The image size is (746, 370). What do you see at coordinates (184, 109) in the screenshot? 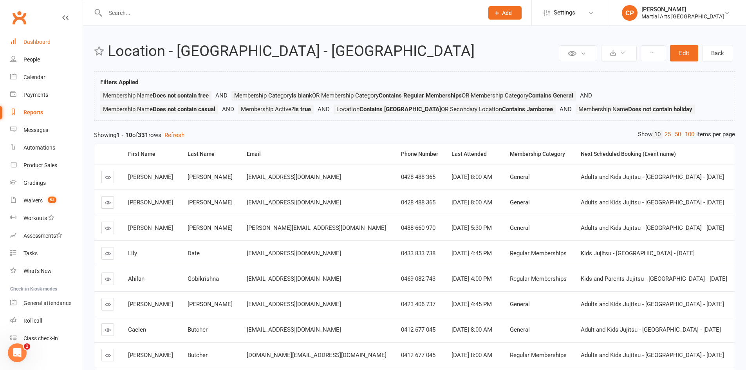
I see `strong: Does not contain casual` at bounding box center [184, 109].